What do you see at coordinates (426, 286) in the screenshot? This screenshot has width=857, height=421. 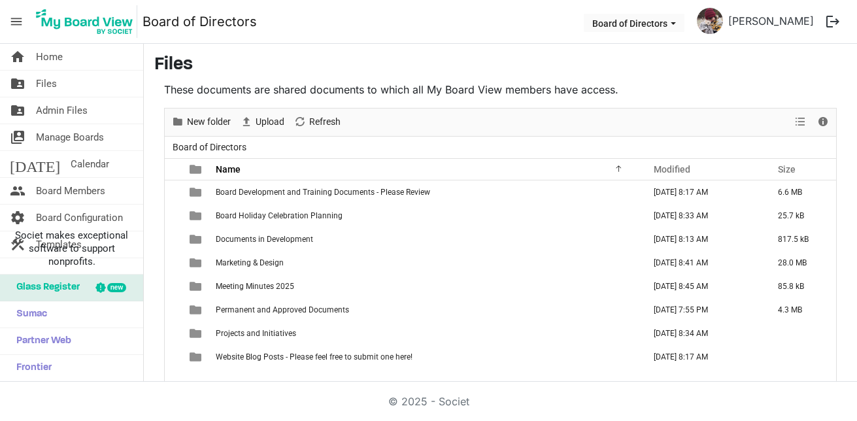 I see `td: Meeting Minutes 2025 is template cell column header Name` at bounding box center [426, 286].